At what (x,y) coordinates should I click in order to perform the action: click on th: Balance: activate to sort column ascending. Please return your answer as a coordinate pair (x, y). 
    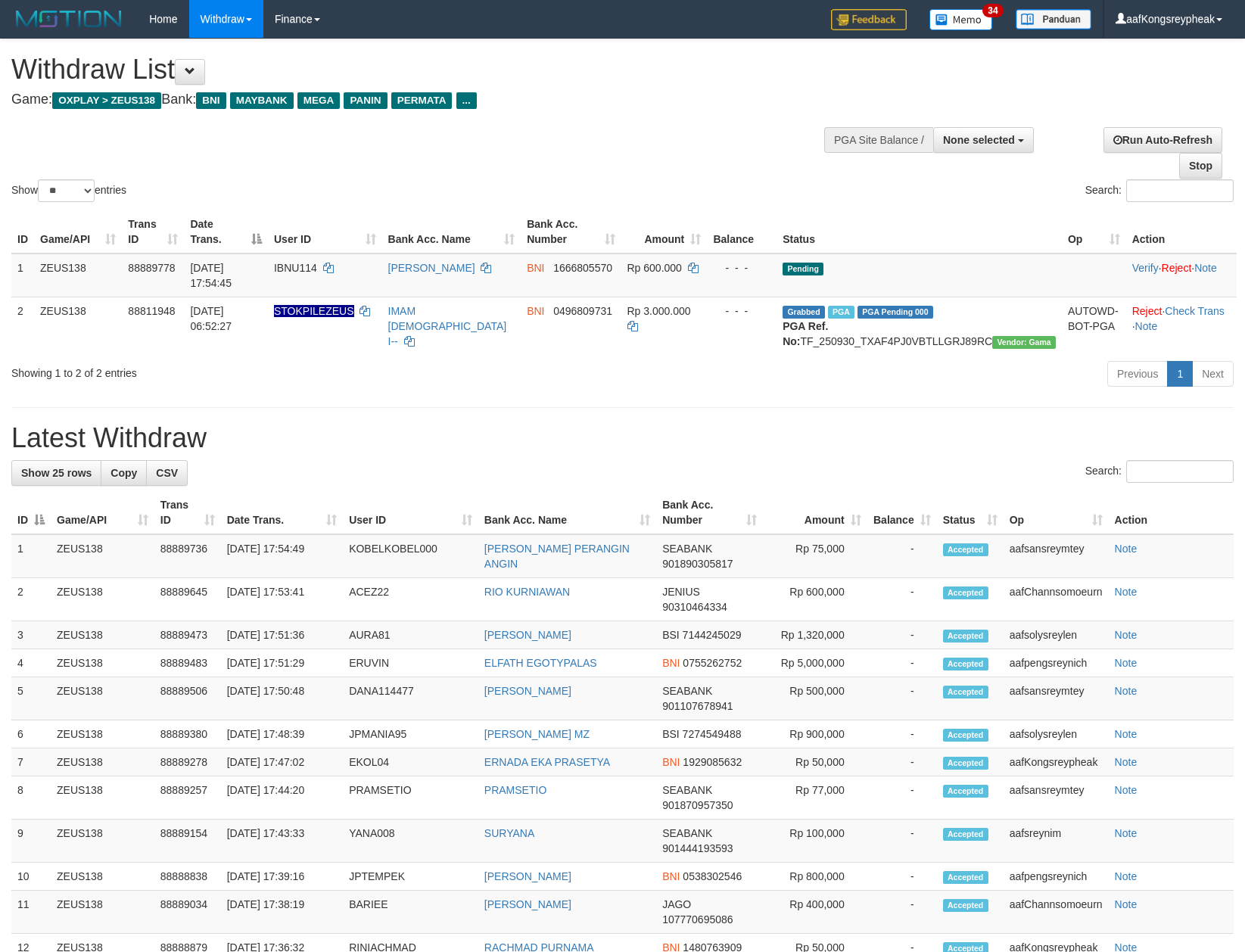
    Looking at the image, I should click on (902, 513).